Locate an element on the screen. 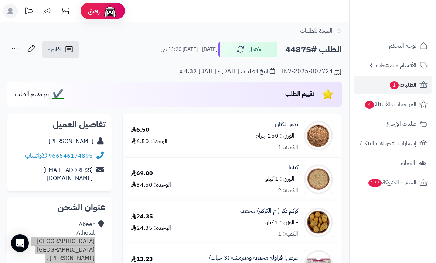  span: لوحة التحكم is located at coordinates (403, 46).